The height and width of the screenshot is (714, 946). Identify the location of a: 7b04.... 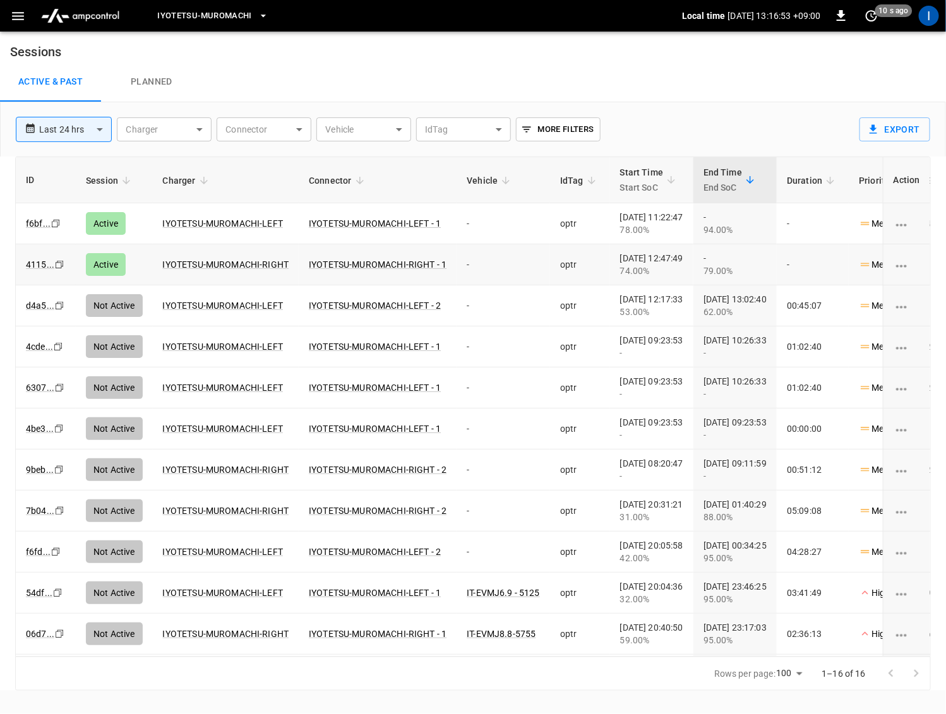
(40, 511).